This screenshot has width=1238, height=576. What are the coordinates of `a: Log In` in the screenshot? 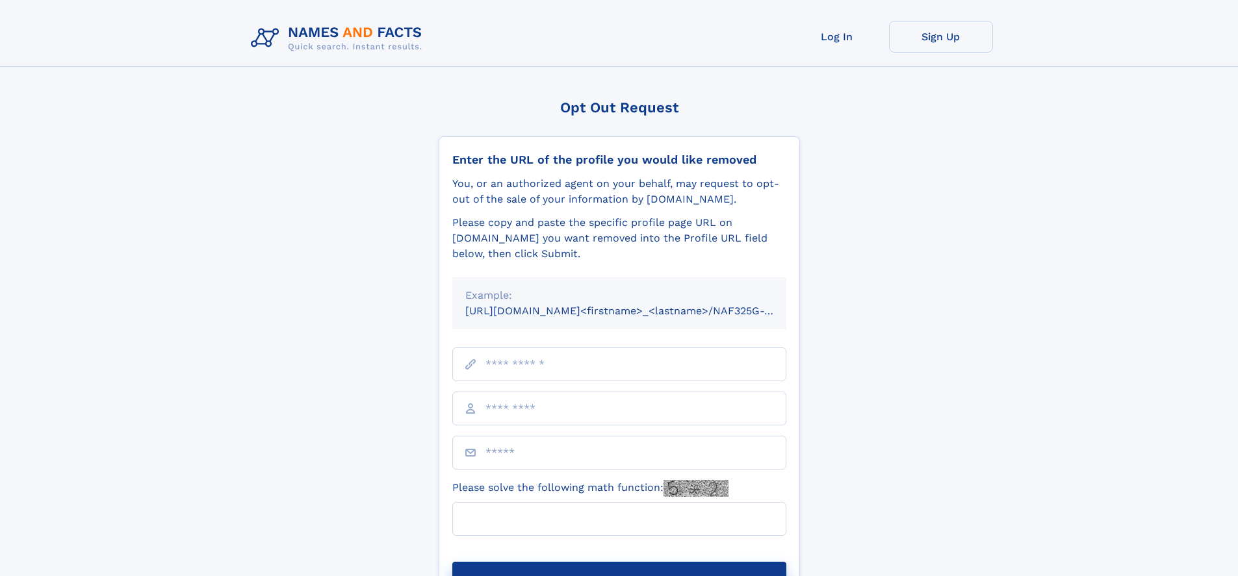 It's located at (837, 36).